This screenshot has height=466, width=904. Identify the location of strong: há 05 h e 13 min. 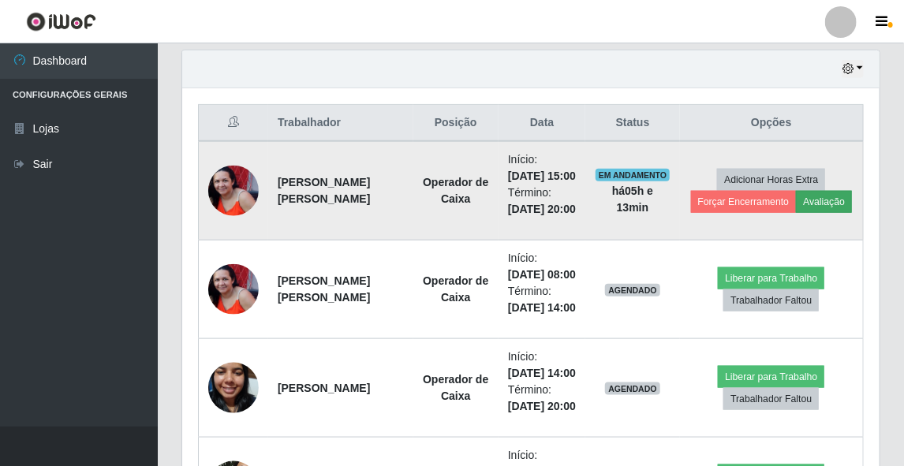
(633, 199).